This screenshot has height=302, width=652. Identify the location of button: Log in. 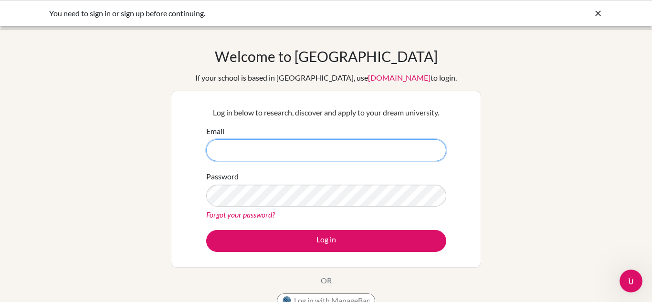
(326, 241).